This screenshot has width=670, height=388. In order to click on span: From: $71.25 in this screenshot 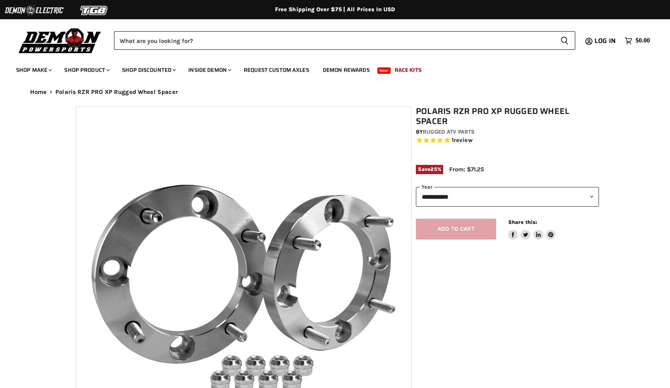, I will do `click(466, 169)`.